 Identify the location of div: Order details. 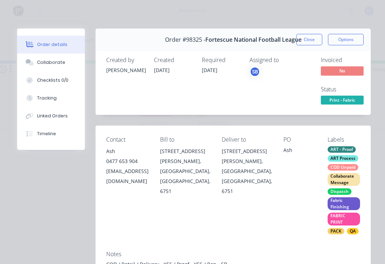
(52, 45).